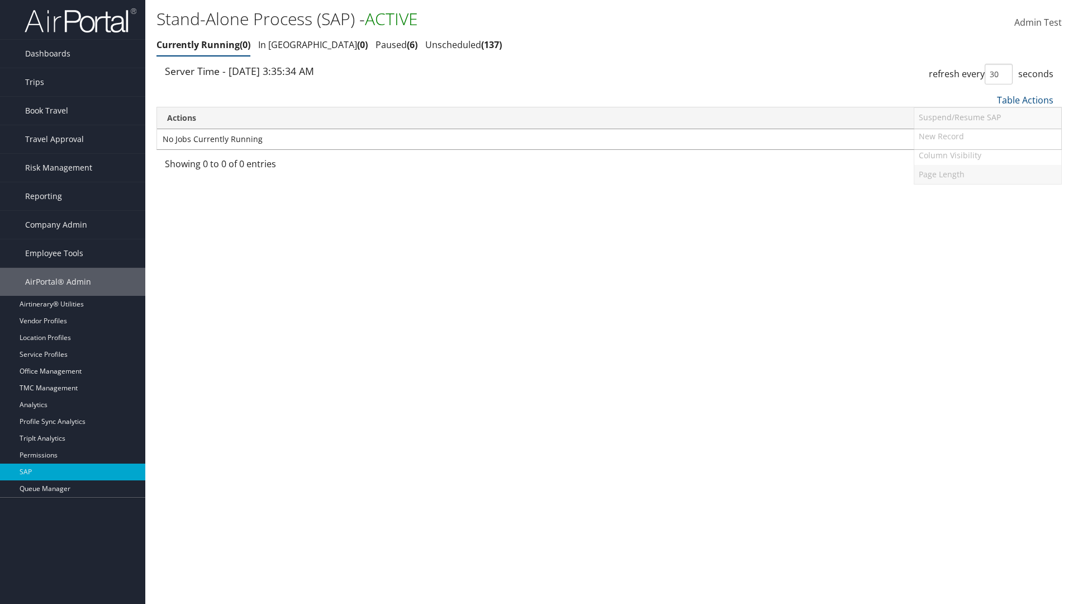 The height and width of the screenshot is (604, 1073). What do you see at coordinates (58, 282) in the screenshot?
I see `span: AirPortal® Admin` at bounding box center [58, 282].